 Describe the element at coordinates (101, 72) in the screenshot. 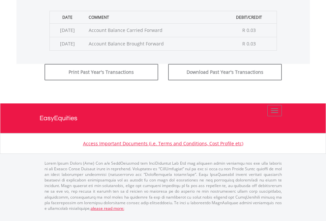

I see `button: Print Past Year's Transactions` at that location.